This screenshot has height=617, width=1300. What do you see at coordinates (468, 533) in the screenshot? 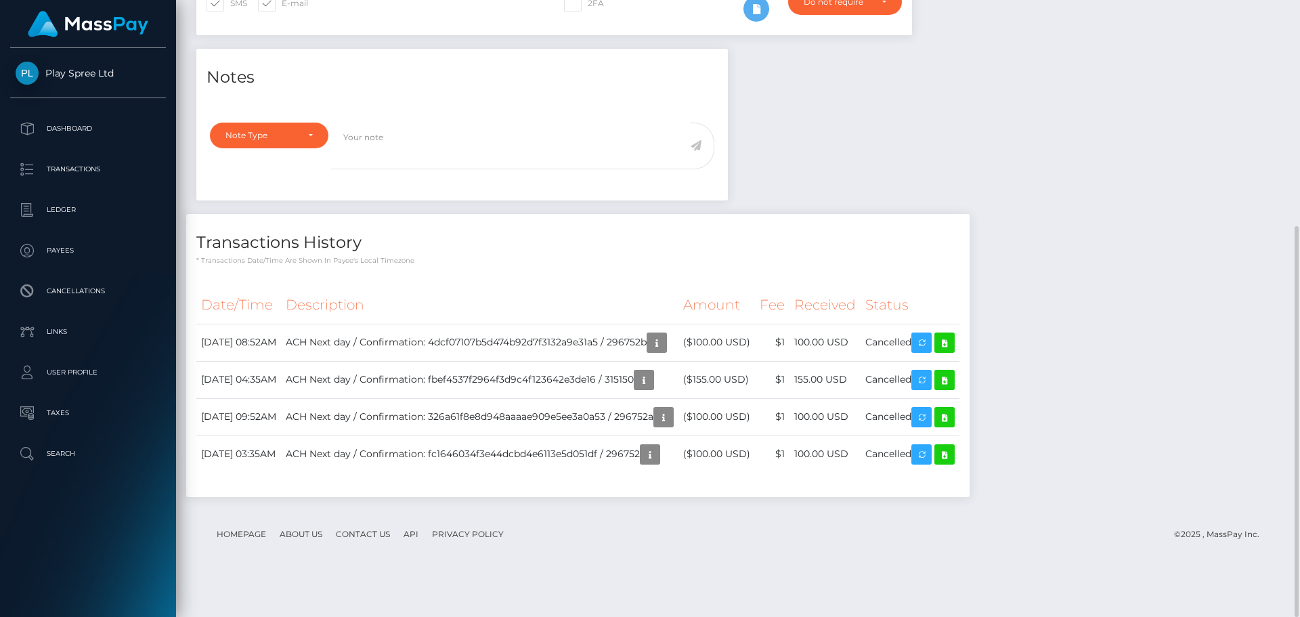
I see `a: Privacy Policy` at bounding box center [468, 533].